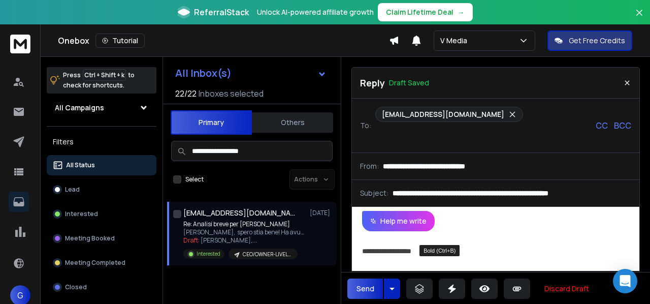  Describe the element at coordinates (590, 41) in the screenshot. I see `button: Get Free Credits` at that location.